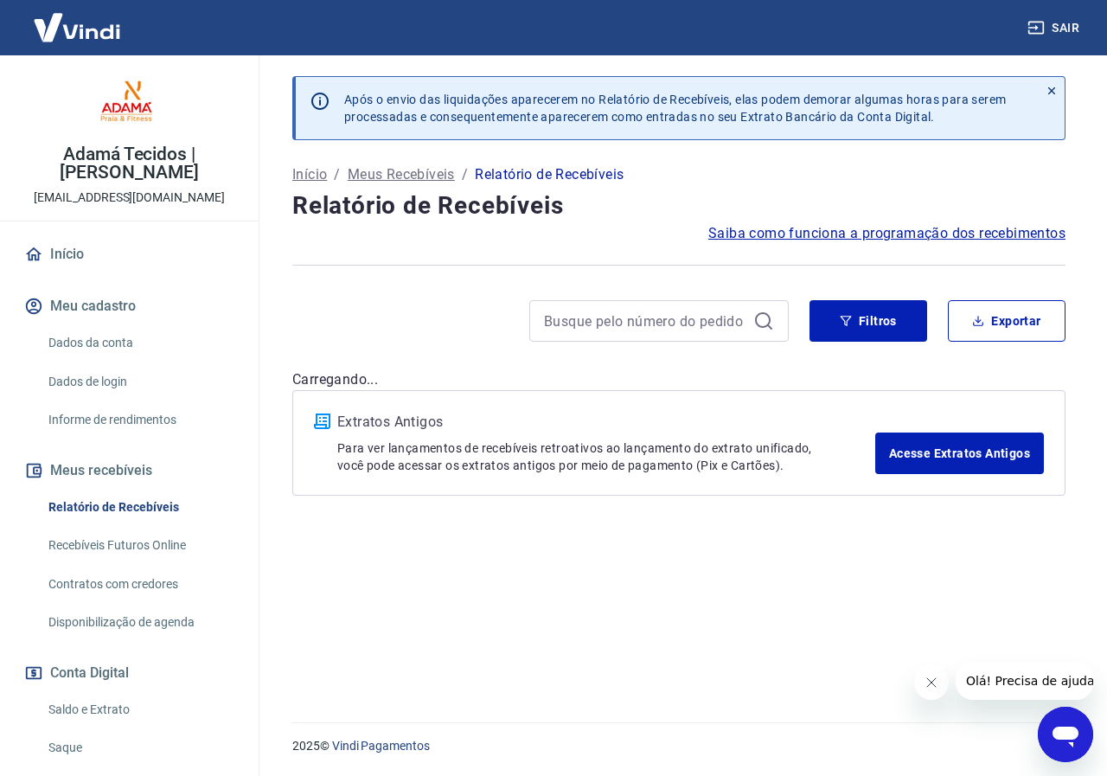 Image resolution: width=1107 pixels, height=776 pixels. I want to click on a: Disponibilização de agenda, so click(139, 622).